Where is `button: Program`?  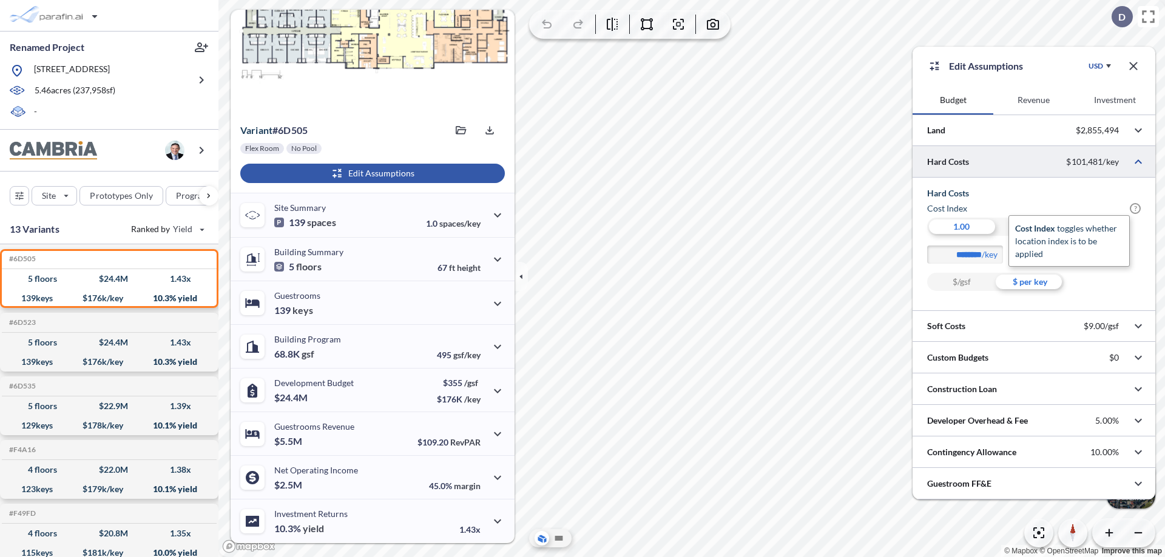 button: Program is located at coordinates (198, 196).